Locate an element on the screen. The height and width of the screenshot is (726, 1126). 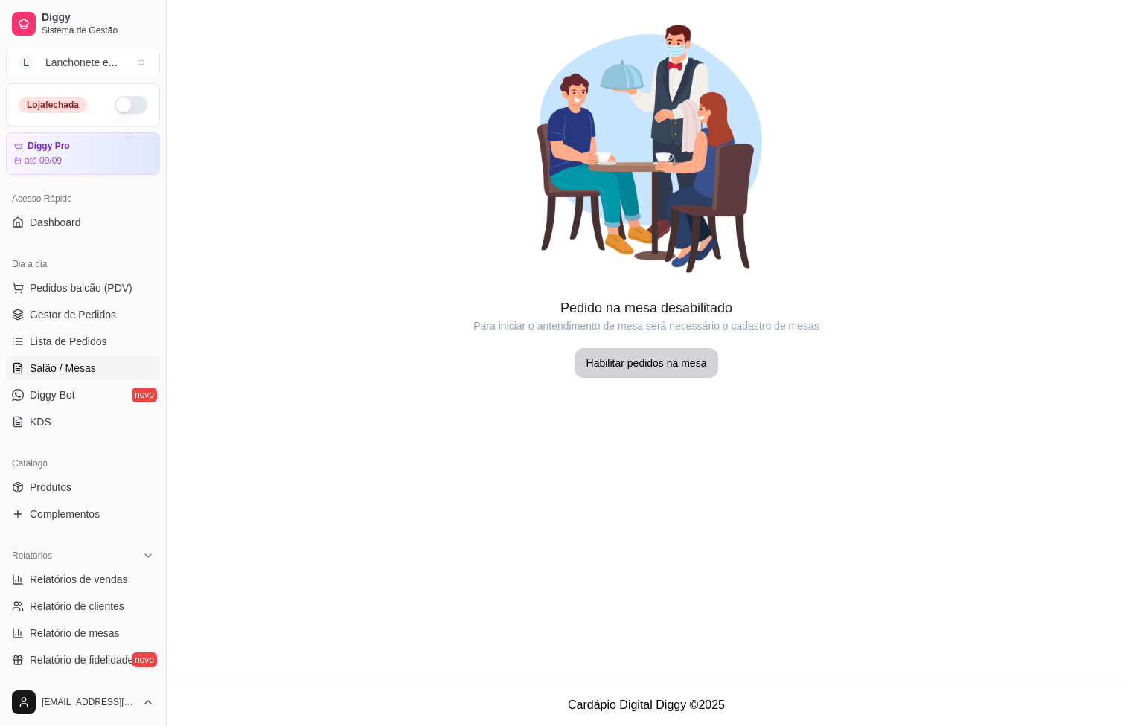
span: Relatório de mesas is located at coordinates (74, 633).